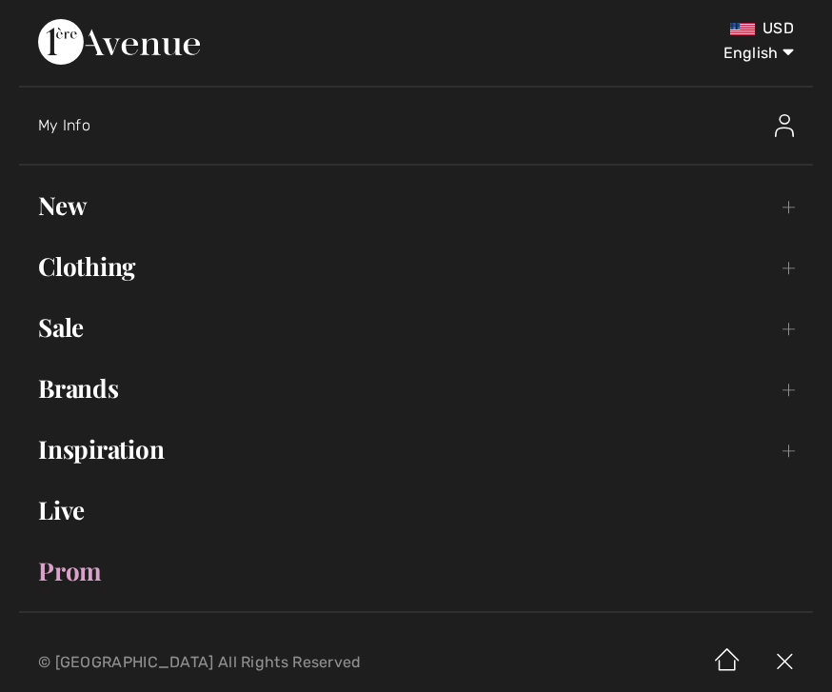 The image size is (832, 692). What do you see at coordinates (416, 510) in the screenshot?
I see `a: Live` at bounding box center [416, 510].